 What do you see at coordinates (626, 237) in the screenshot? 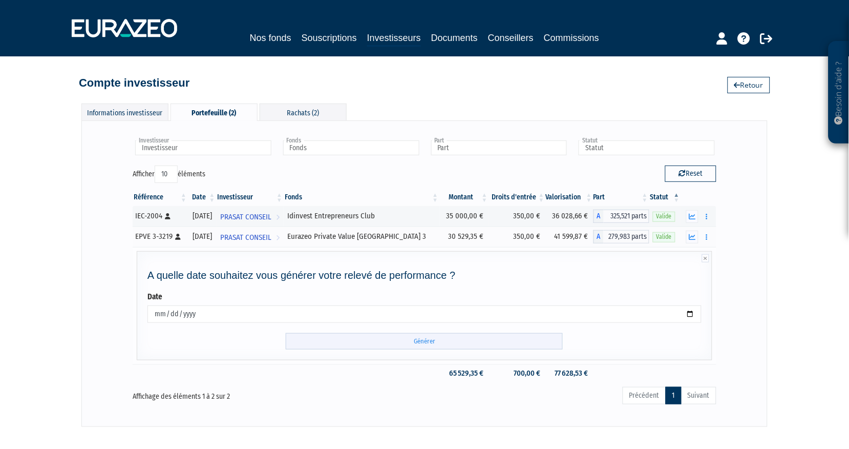
I see `span: 279,983 parts` at bounding box center [626, 237].